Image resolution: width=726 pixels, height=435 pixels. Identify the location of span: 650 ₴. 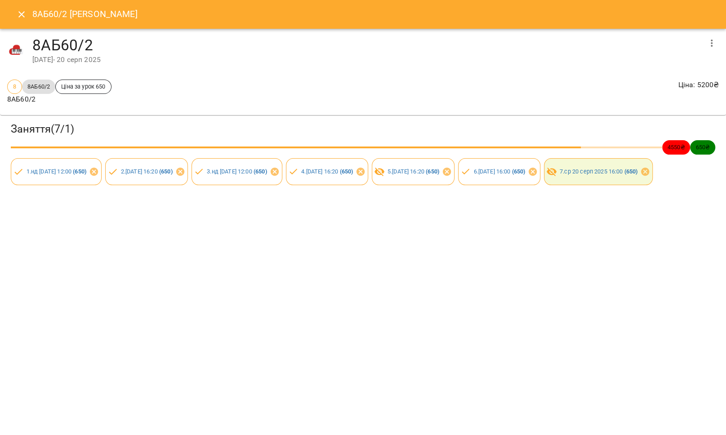
(702, 147).